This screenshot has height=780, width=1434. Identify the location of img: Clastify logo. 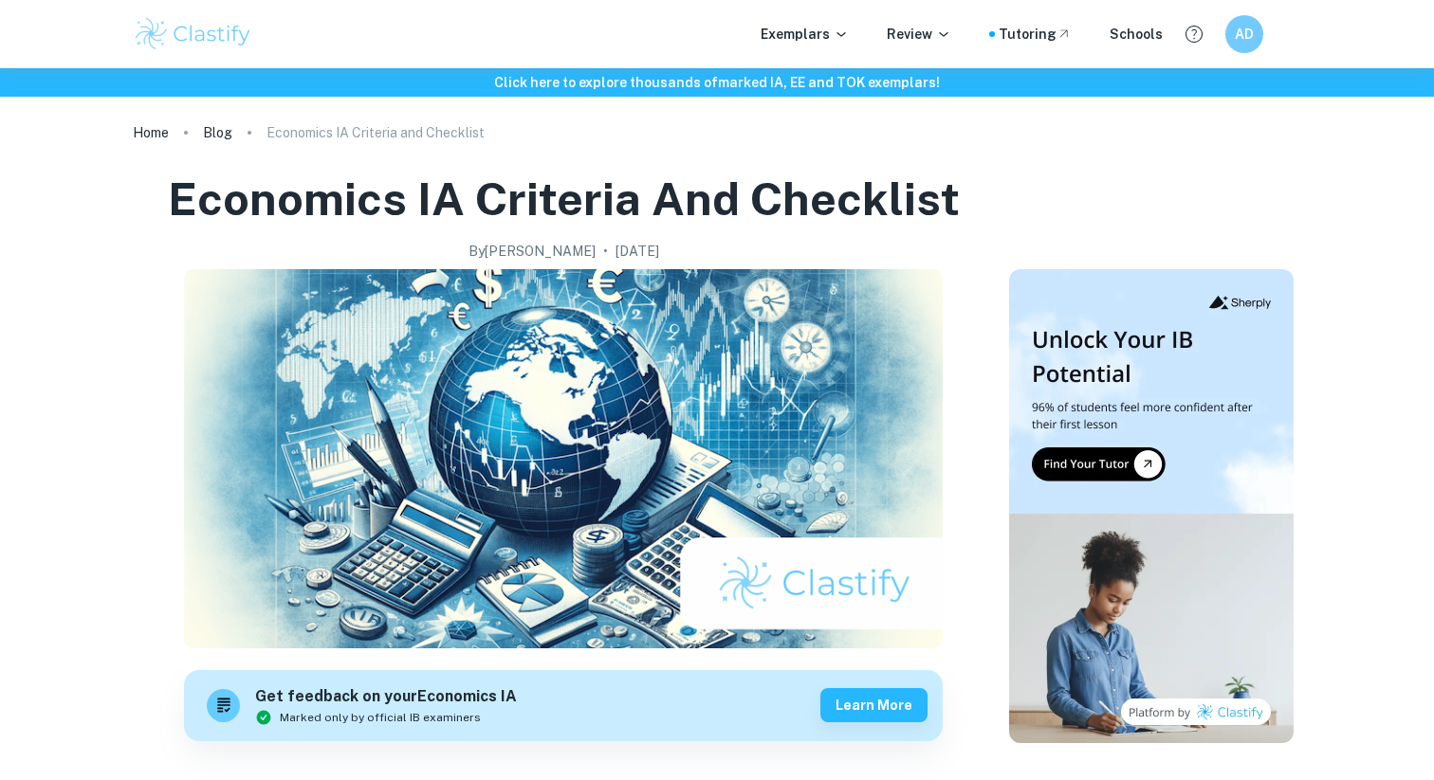
(193, 34).